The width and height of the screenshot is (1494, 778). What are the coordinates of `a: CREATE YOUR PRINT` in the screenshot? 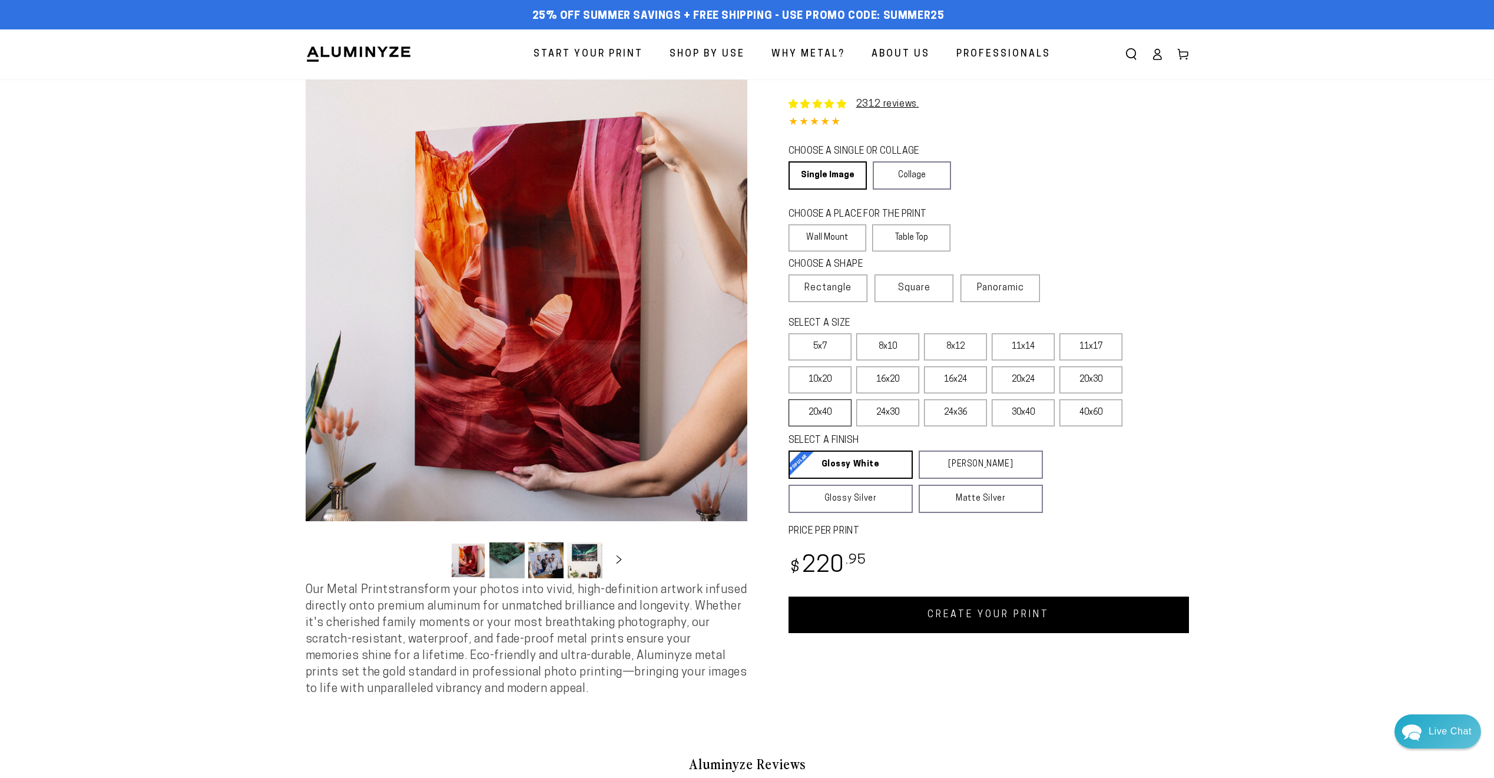 It's located at (989, 615).